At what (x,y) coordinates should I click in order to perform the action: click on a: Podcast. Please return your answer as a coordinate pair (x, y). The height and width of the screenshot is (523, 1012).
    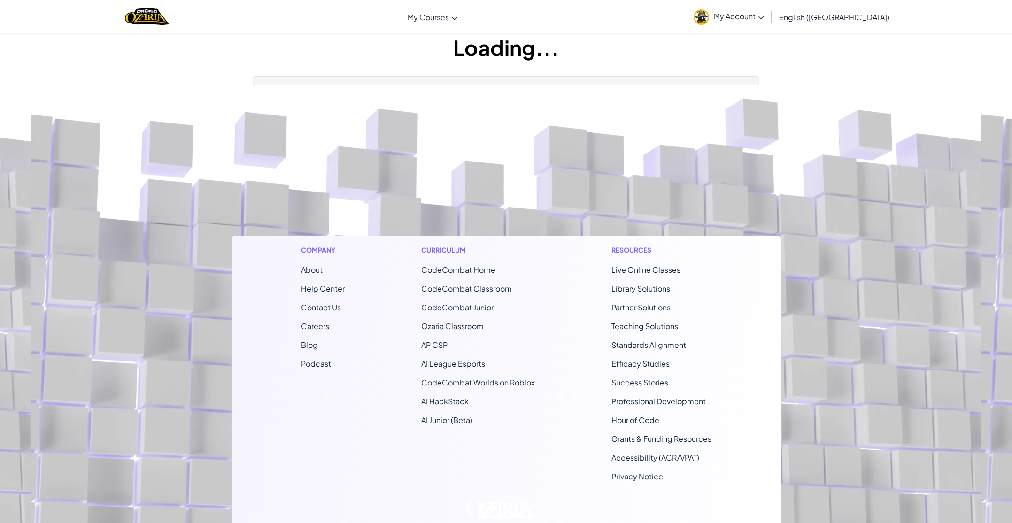
    Looking at the image, I should click on (316, 363).